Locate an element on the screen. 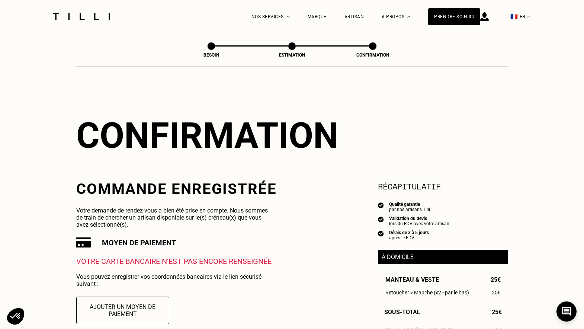 Image resolution: width=584 pixels, height=329 pixels. img: Carte bancaire is located at coordinates (83, 242).